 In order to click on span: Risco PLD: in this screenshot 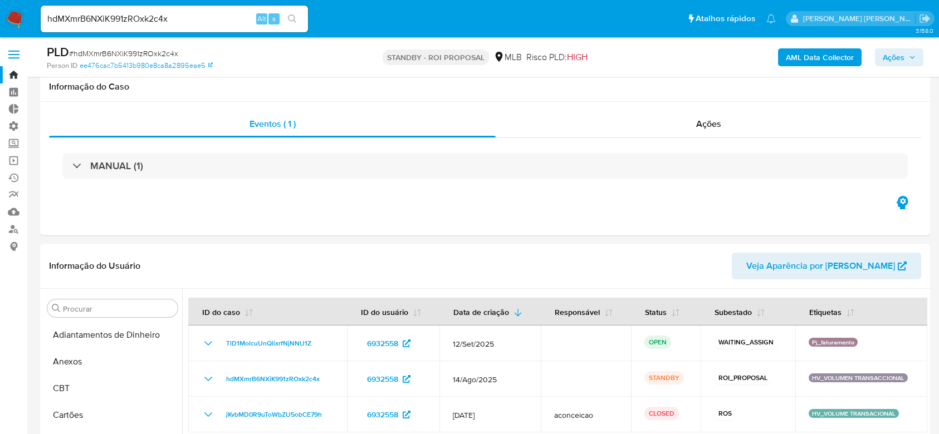, I will do `click(557, 57)`.